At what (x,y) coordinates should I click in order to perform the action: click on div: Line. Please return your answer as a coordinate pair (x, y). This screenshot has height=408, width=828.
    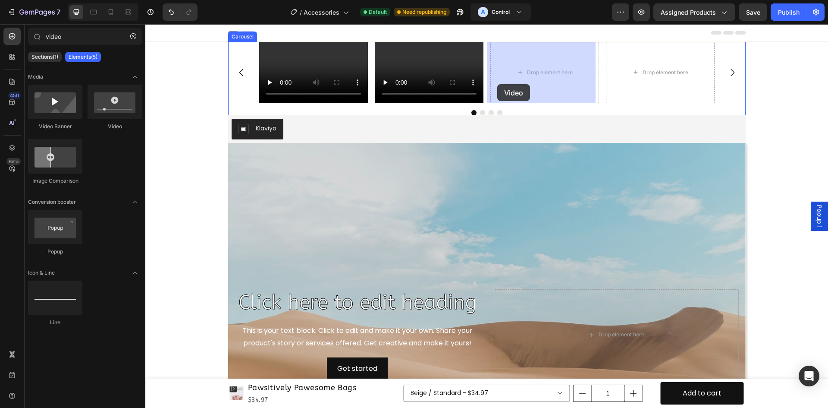
    Looking at the image, I should click on (55, 322).